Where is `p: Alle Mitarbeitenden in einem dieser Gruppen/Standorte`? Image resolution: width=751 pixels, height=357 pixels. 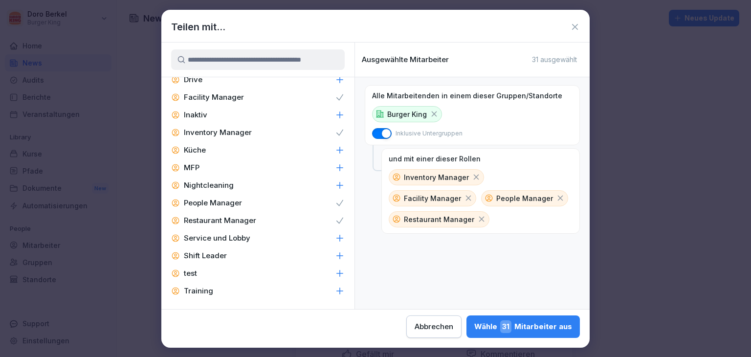
p: Alle Mitarbeitenden in einem dieser Gruppen/Standorte is located at coordinates (467, 96).